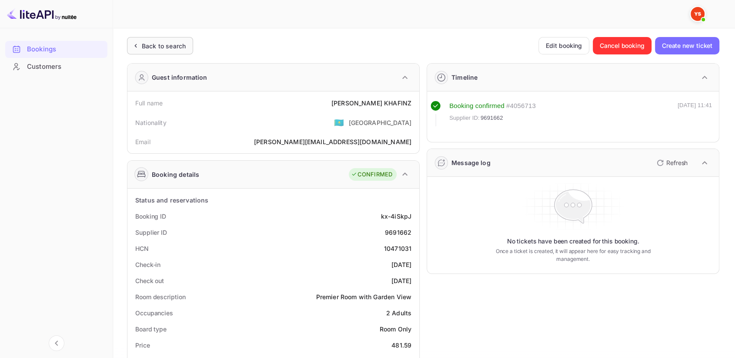 This screenshot has width=735, height=358. What do you see at coordinates (398, 248) in the screenshot?
I see `div: 10471031` at bounding box center [398, 248].